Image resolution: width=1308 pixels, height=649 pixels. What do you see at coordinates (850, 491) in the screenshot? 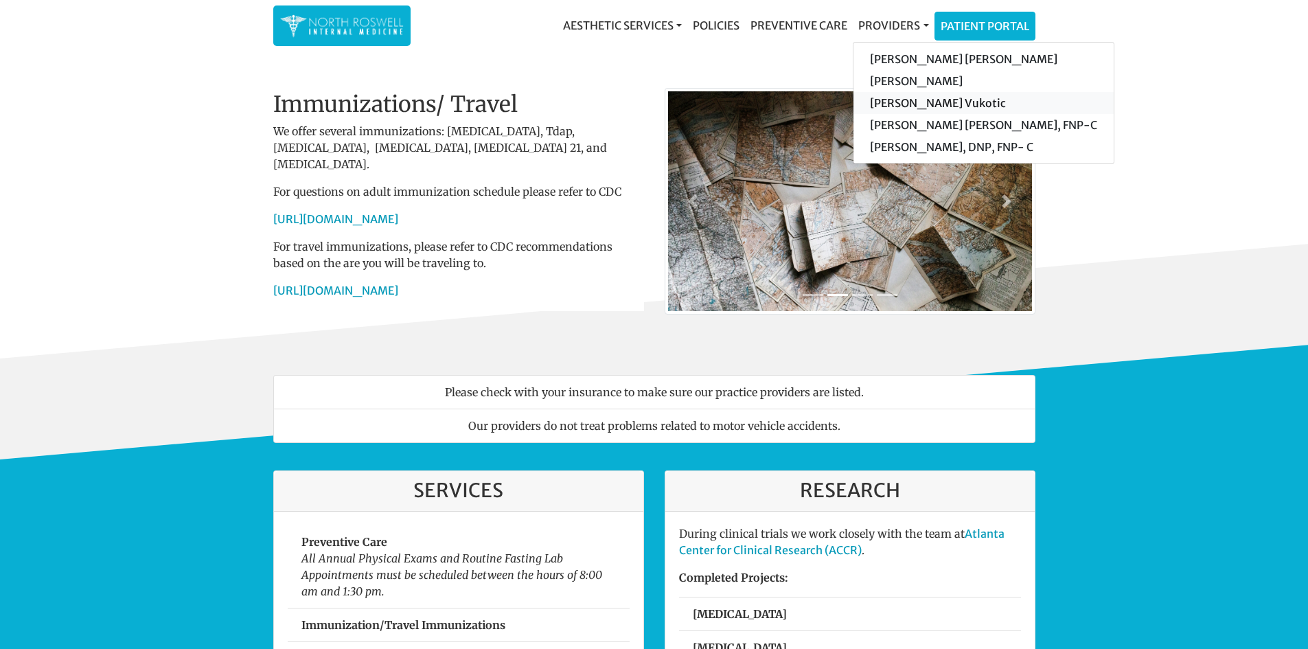
I see `h3: Research` at bounding box center [850, 491].